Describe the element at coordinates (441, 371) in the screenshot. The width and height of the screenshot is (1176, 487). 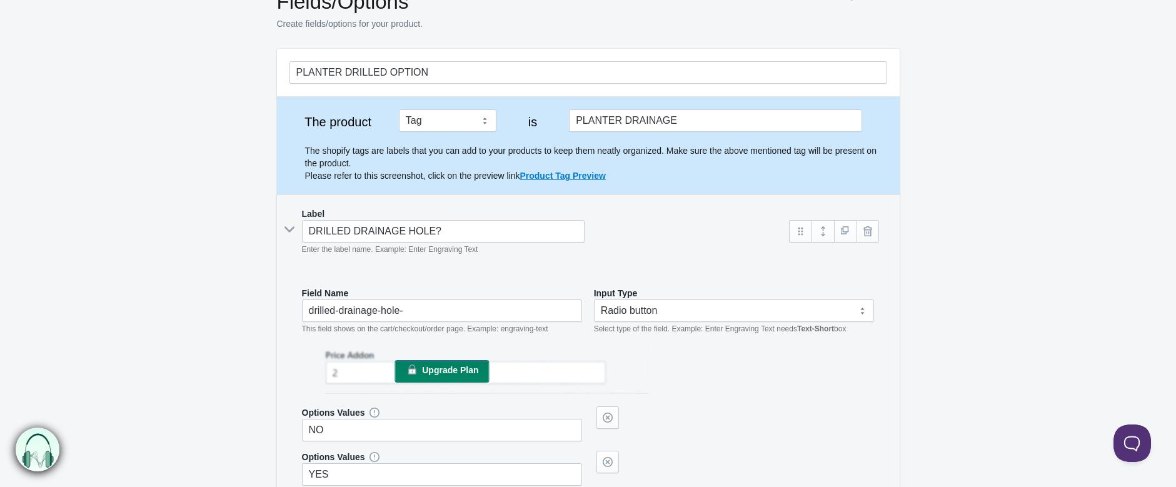
I see `a: Upgrade Plan` at that location.